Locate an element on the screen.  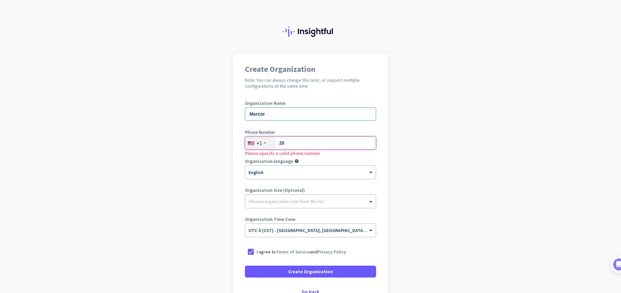
label: Organization Time Zone is located at coordinates (310, 219).